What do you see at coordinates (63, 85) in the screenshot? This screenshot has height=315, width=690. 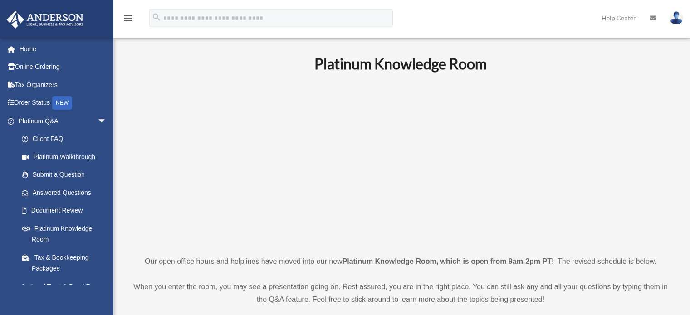 I see `a: Tax Organizers` at bounding box center [63, 85].